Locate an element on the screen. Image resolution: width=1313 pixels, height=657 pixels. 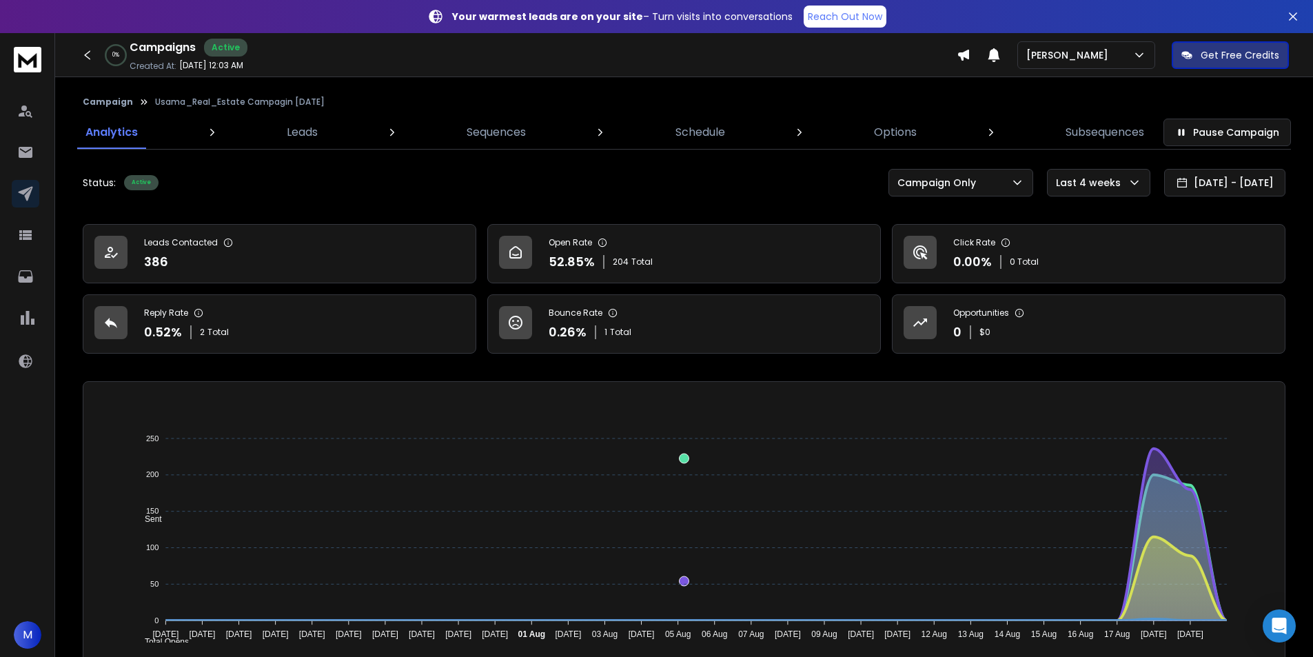
p: $ 0 is located at coordinates (985, 332).